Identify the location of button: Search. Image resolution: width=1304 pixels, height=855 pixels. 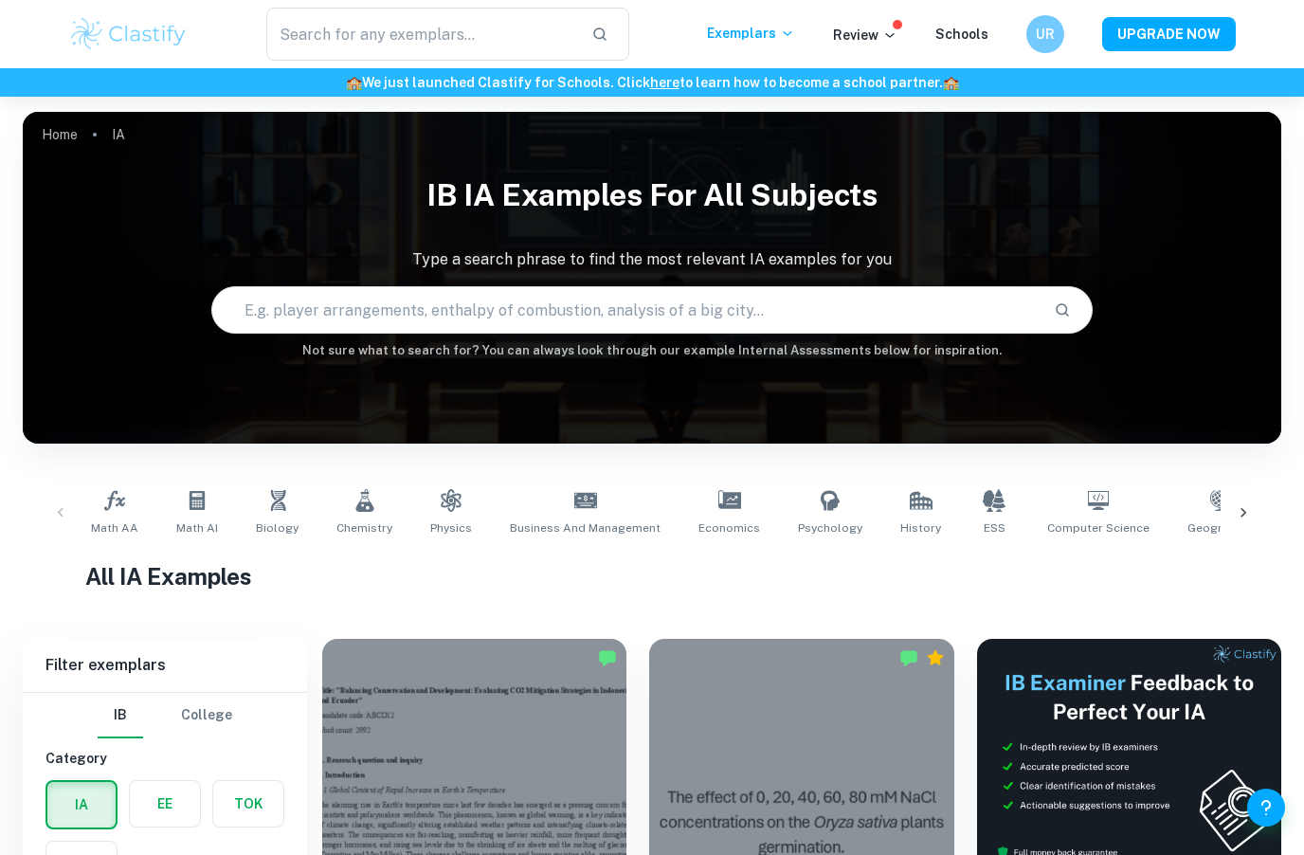
(1062, 310).